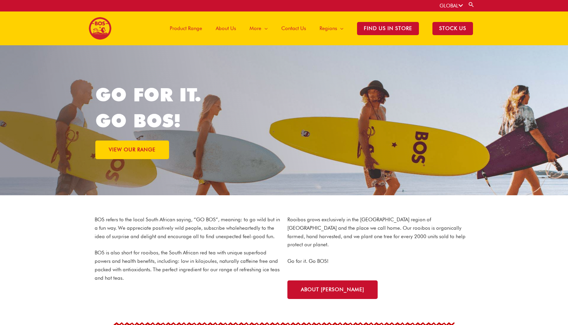 The width and height of the screenshot is (568, 325). Describe the element at coordinates (132, 150) in the screenshot. I see `span: VIEW OUR RANGE` at that location.